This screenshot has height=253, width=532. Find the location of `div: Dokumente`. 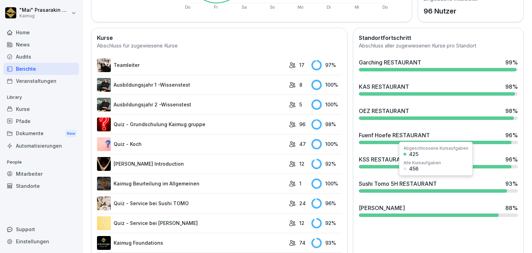

div: Dokumente is located at coordinates (41, 133).